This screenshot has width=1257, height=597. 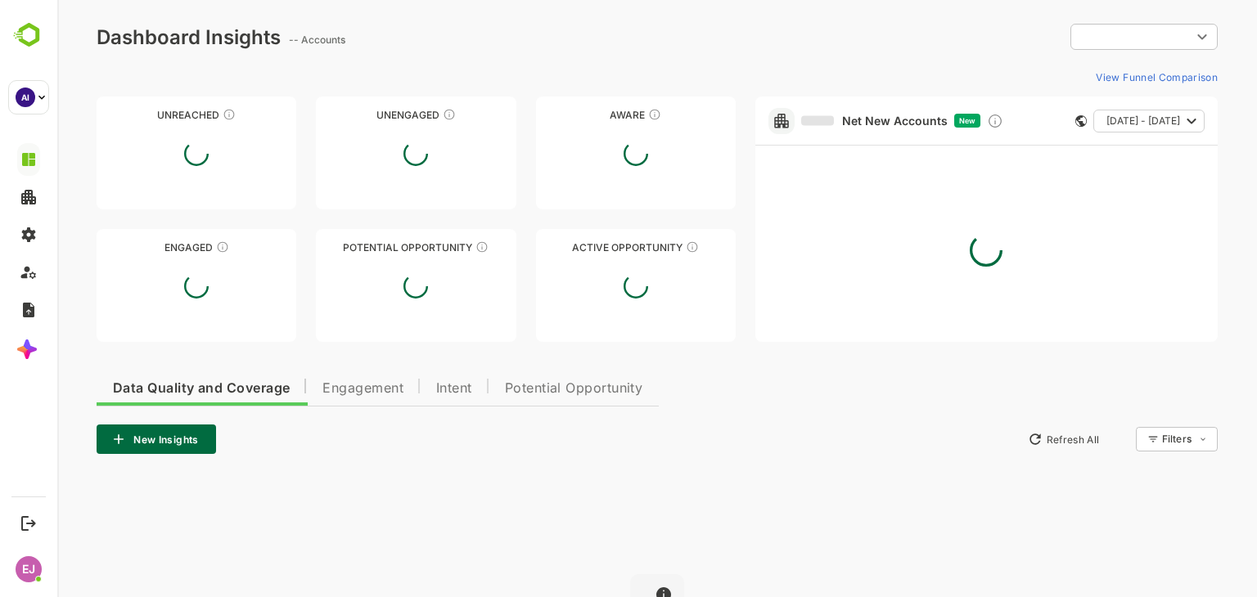 I want to click on button: Refresh All, so click(x=1005, y=439).